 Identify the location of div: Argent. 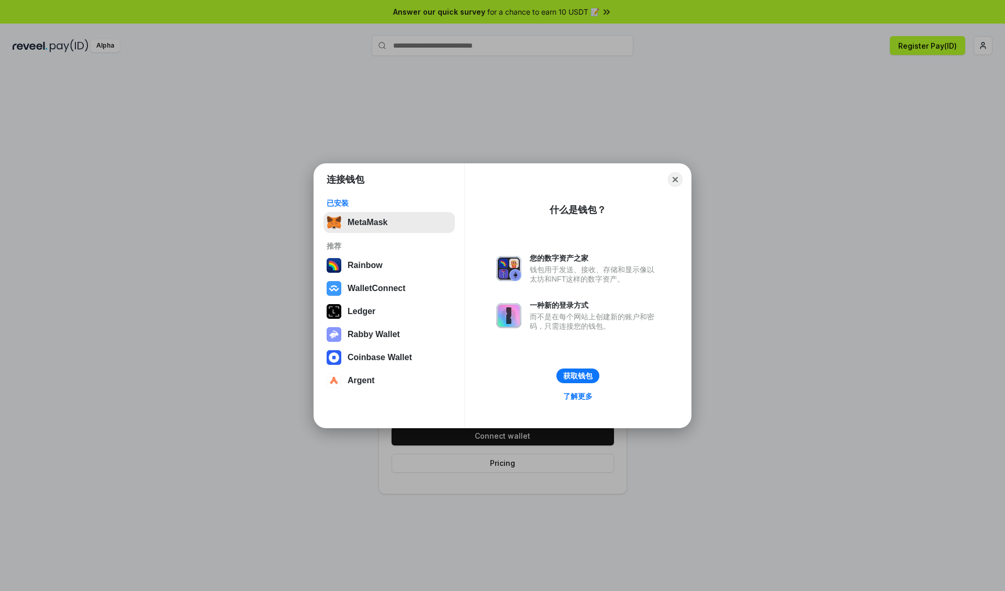
(361, 381).